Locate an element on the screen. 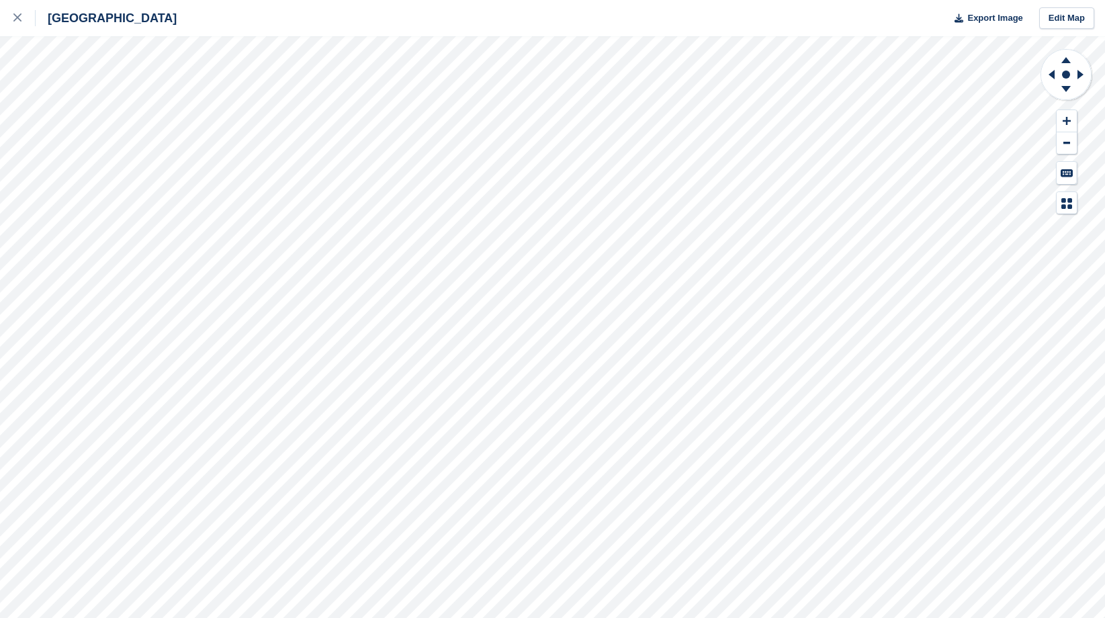  span: Export Image is located at coordinates (995, 18).